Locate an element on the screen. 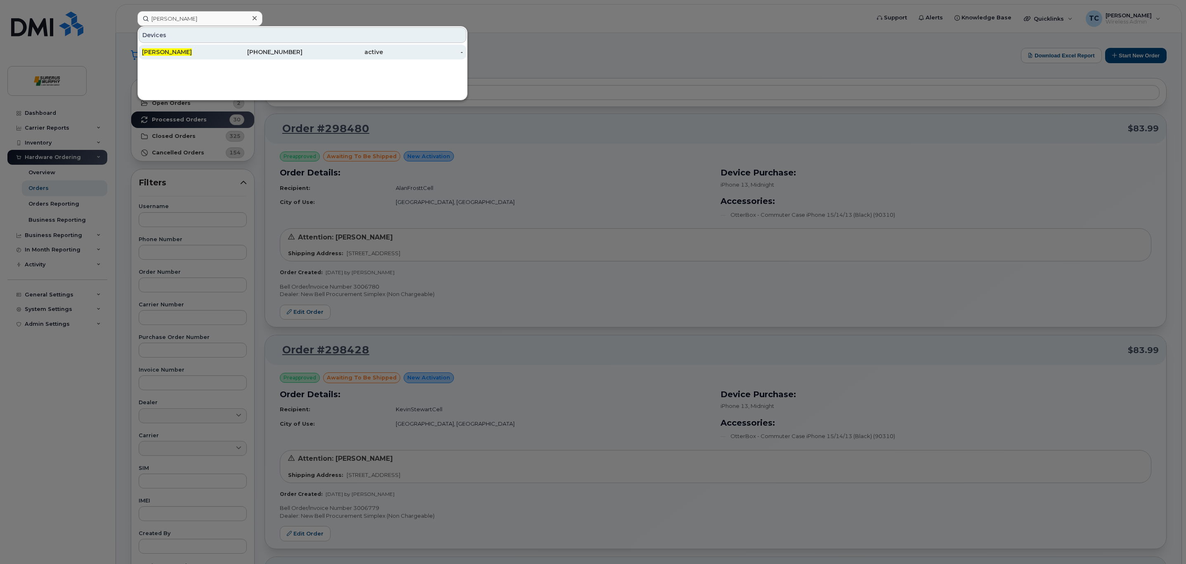 This screenshot has height=564, width=1186. div: Devices is located at coordinates (302, 35).